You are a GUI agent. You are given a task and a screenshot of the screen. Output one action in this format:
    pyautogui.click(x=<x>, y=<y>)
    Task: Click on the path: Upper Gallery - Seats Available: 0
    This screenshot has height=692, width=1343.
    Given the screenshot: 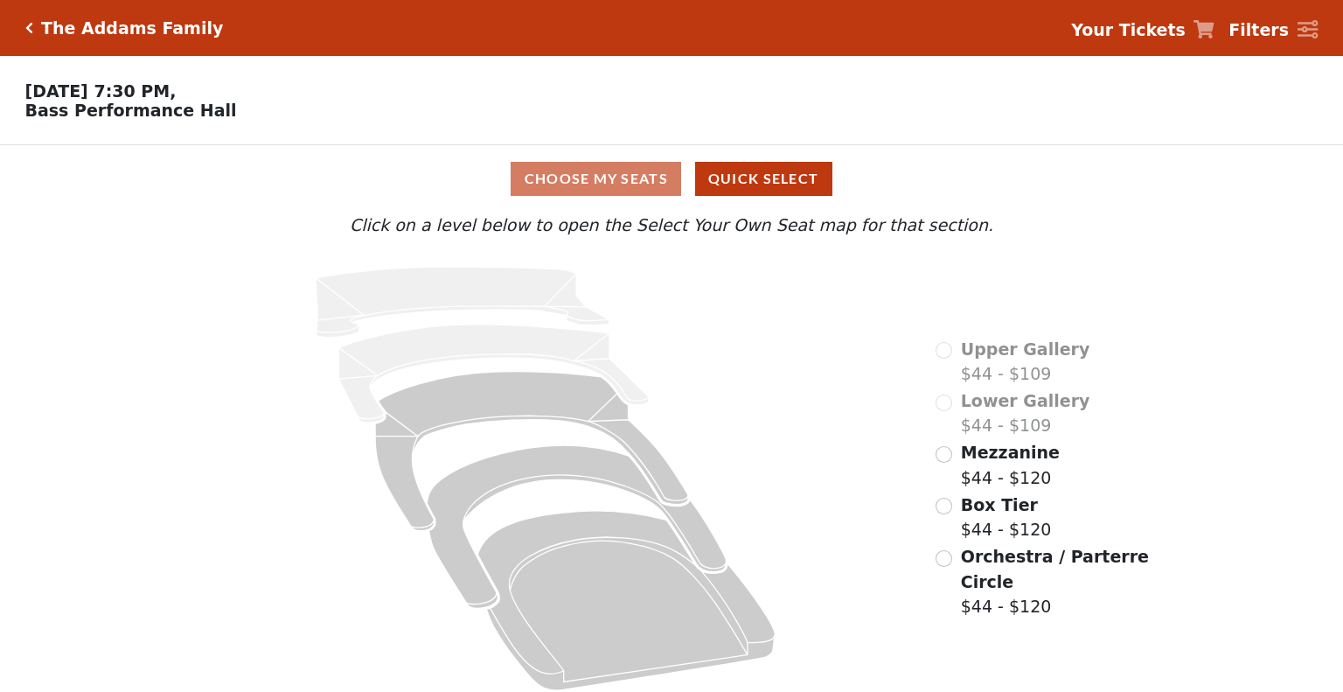 What is the action you would take?
    pyautogui.click(x=462, y=302)
    